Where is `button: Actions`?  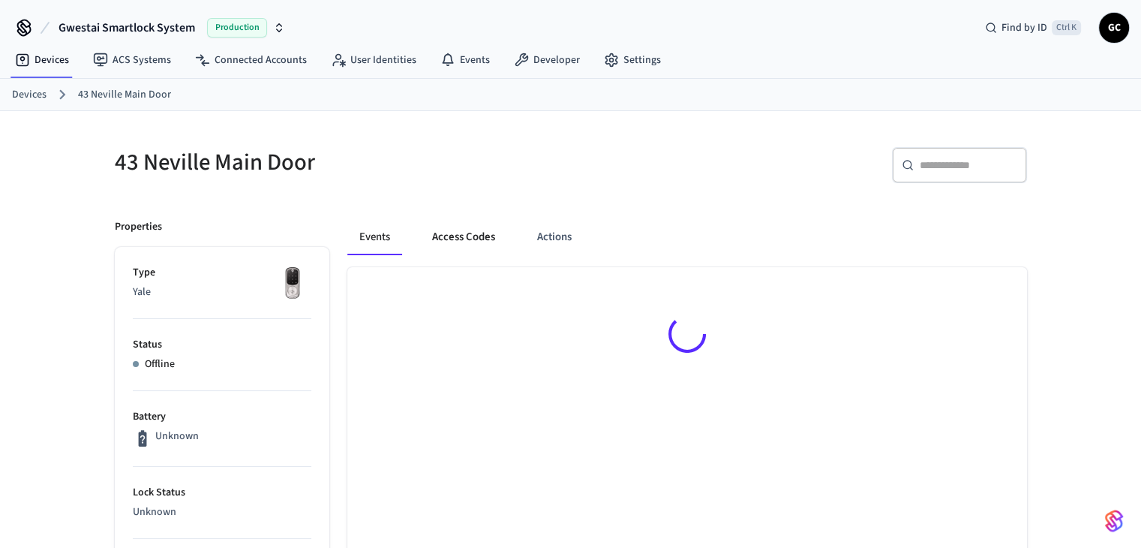
button: Actions is located at coordinates (554, 237).